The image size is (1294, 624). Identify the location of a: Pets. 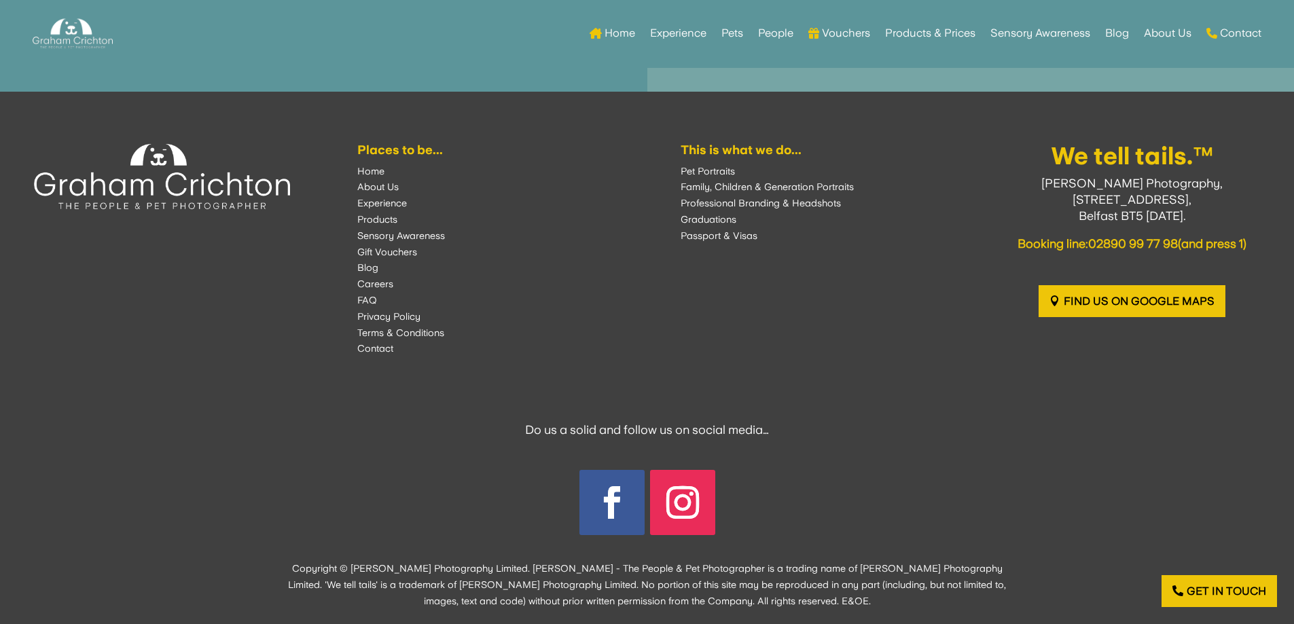
(732, 33).